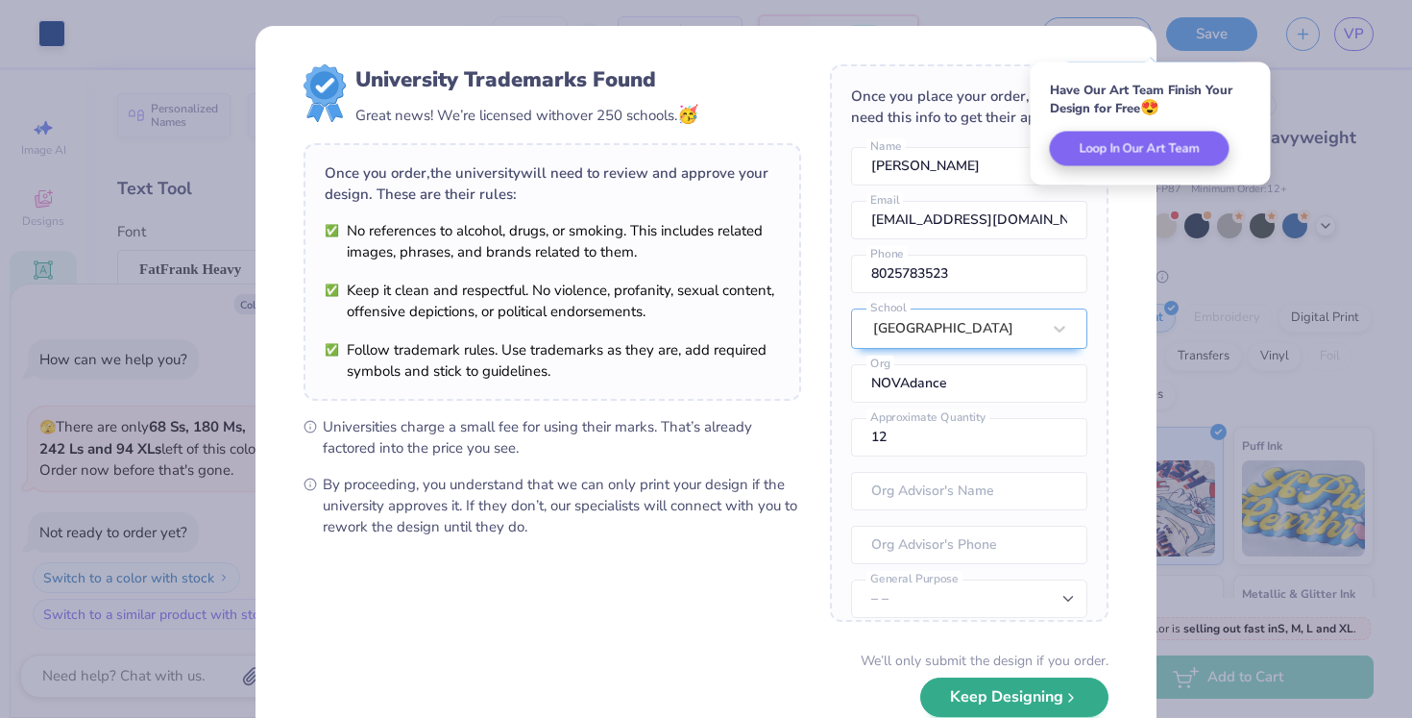 This screenshot has height=718, width=1412. I want to click on input: Name, so click(969, 166).